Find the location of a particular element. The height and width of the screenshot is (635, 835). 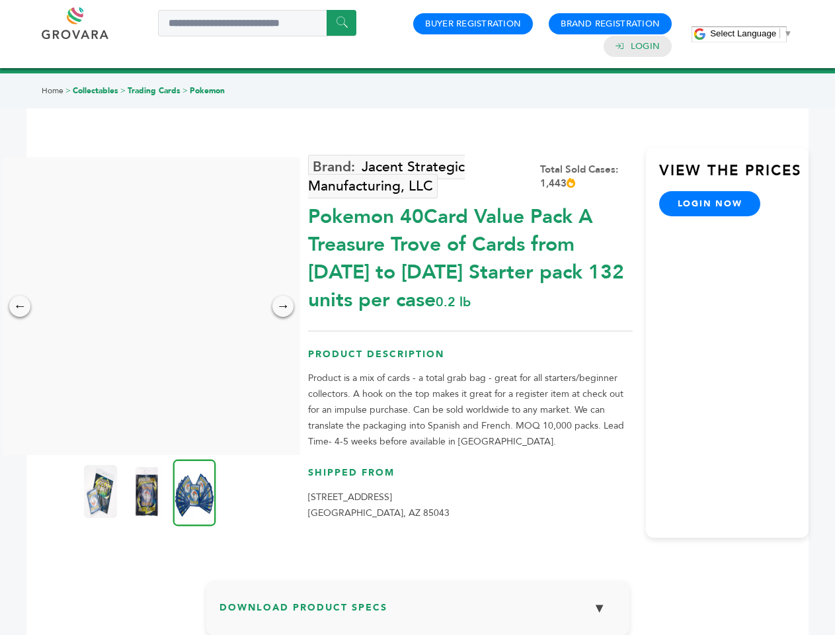

p: Product is a mix of cards - a total grab bag - great for all starters/beginner collectors. A hook... is located at coordinates (470, 410).